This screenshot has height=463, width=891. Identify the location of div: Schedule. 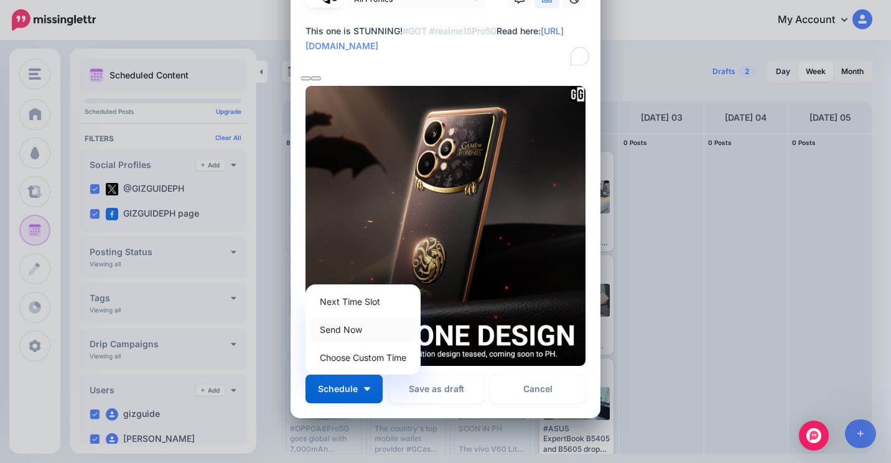
(363, 329).